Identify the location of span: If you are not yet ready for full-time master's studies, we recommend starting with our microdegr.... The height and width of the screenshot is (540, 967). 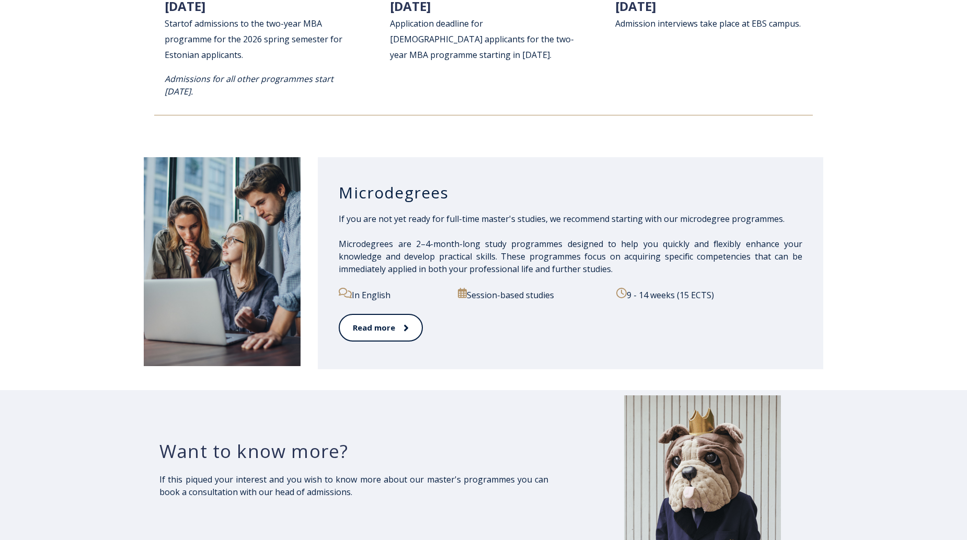
(561, 219).